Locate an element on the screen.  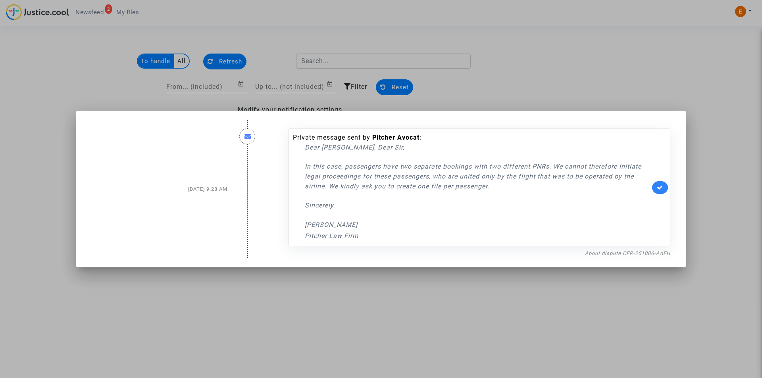
p: Sincerely, is located at coordinates (478, 205).